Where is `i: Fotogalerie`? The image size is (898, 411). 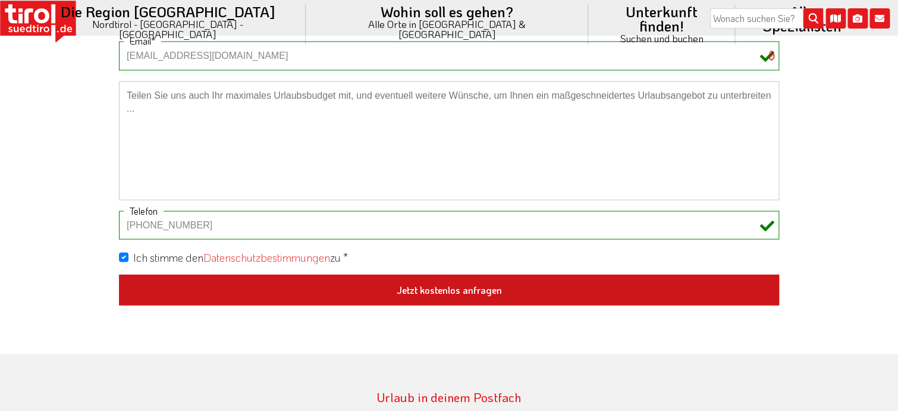
i: Fotogalerie is located at coordinates (857, 18).